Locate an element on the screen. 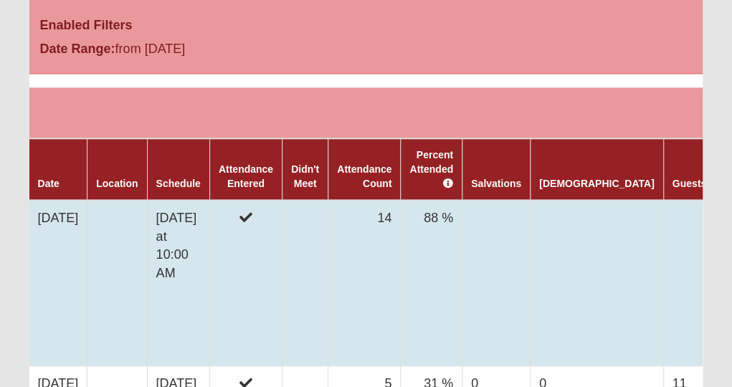 This screenshot has width=732, height=387. a: Percent Attended is located at coordinates (431, 169).